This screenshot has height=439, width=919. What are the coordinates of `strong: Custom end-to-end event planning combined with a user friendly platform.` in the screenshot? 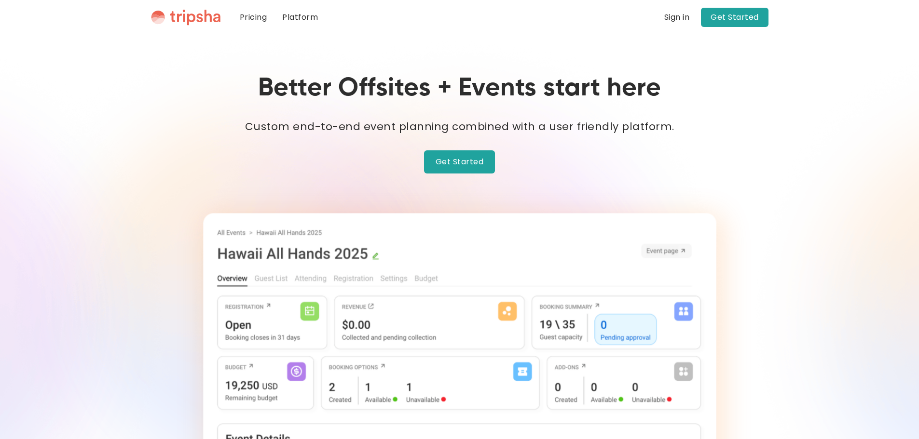 It's located at (460, 126).